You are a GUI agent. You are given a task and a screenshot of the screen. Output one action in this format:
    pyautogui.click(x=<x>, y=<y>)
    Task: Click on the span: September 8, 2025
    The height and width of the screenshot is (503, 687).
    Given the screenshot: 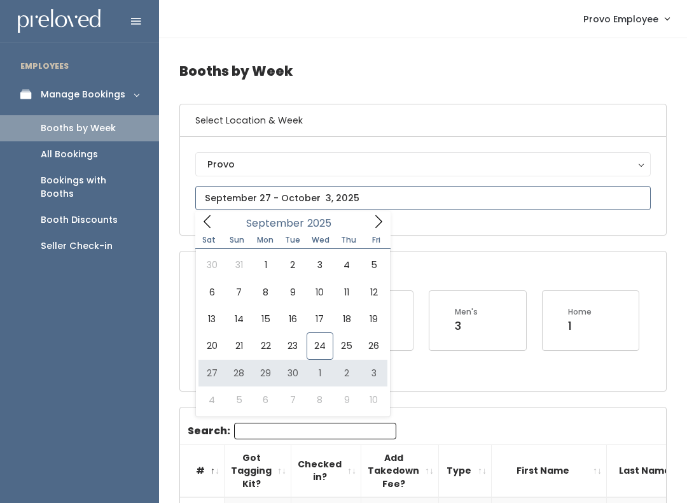 What is the action you would take?
    pyautogui.click(x=266, y=292)
    